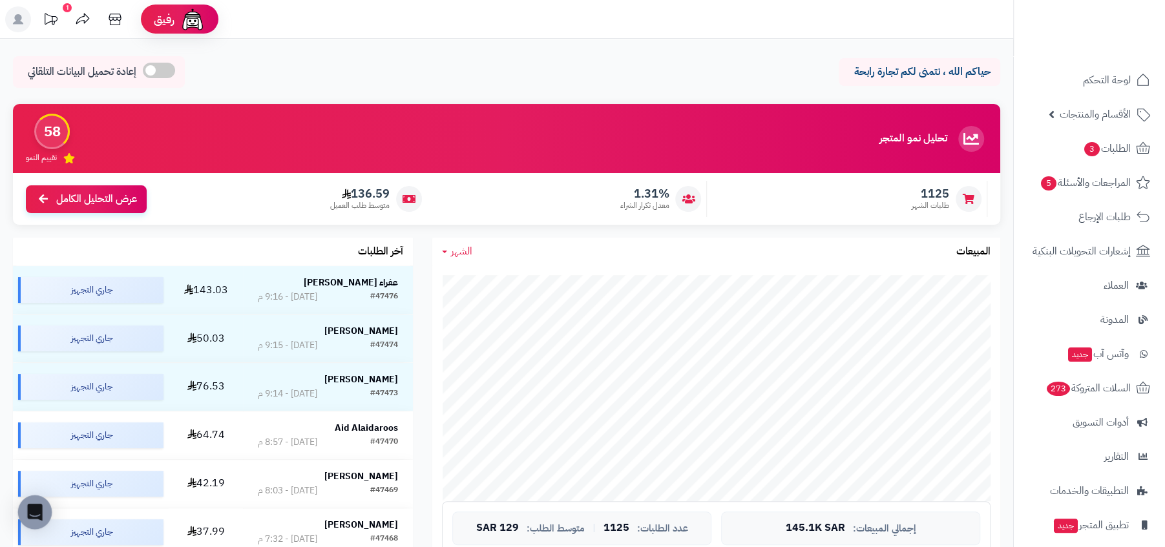 The height and width of the screenshot is (547, 1165). Describe the element at coordinates (381, 252) in the screenshot. I see `h3: آخر الطلبات` at that location.